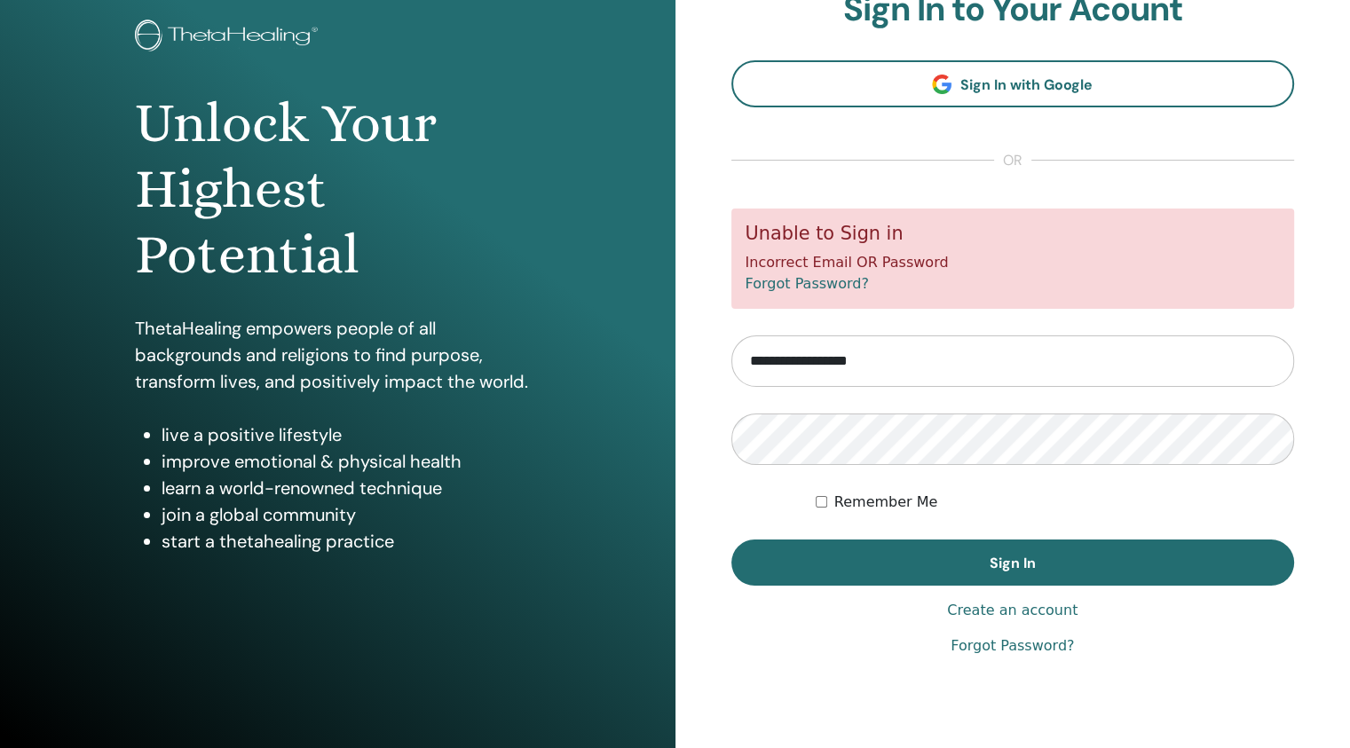  Describe the element at coordinates (337, 355) in the screenshot. I see `p: ThetaHealing empowers people of all backgrounds and religions to find purpose, transform lives, a...` at that location.